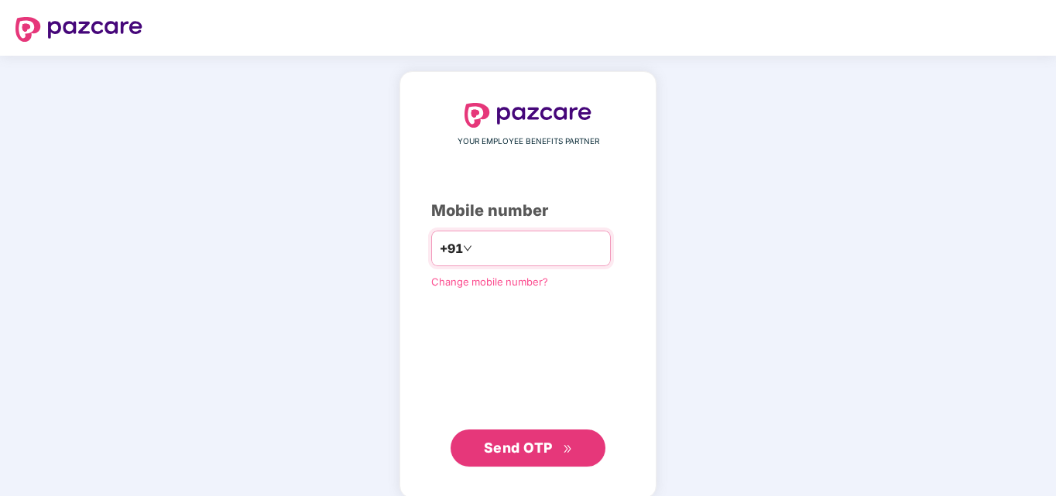 The image size is (1056, 496). Describe the element at coordinates (528, 211) in the screenshot. I see `div: Mobile number` at that location.